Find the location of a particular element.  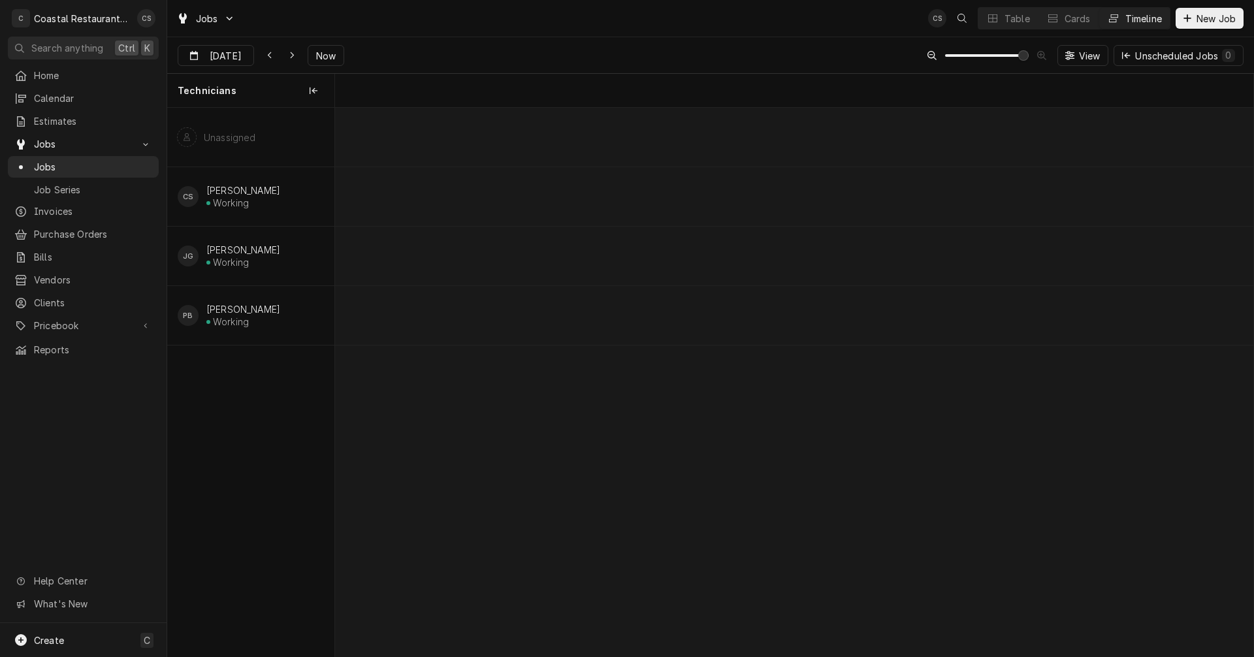

a: Go to Help Center is located at coordinates (83, 580).